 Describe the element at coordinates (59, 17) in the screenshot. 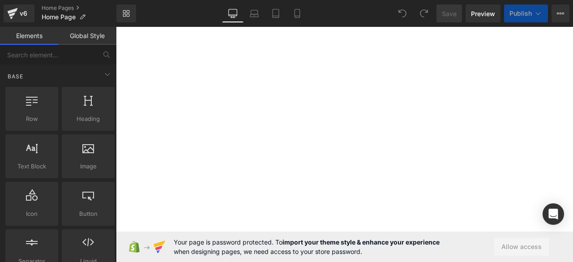

I see `span: Home Page` at that location.